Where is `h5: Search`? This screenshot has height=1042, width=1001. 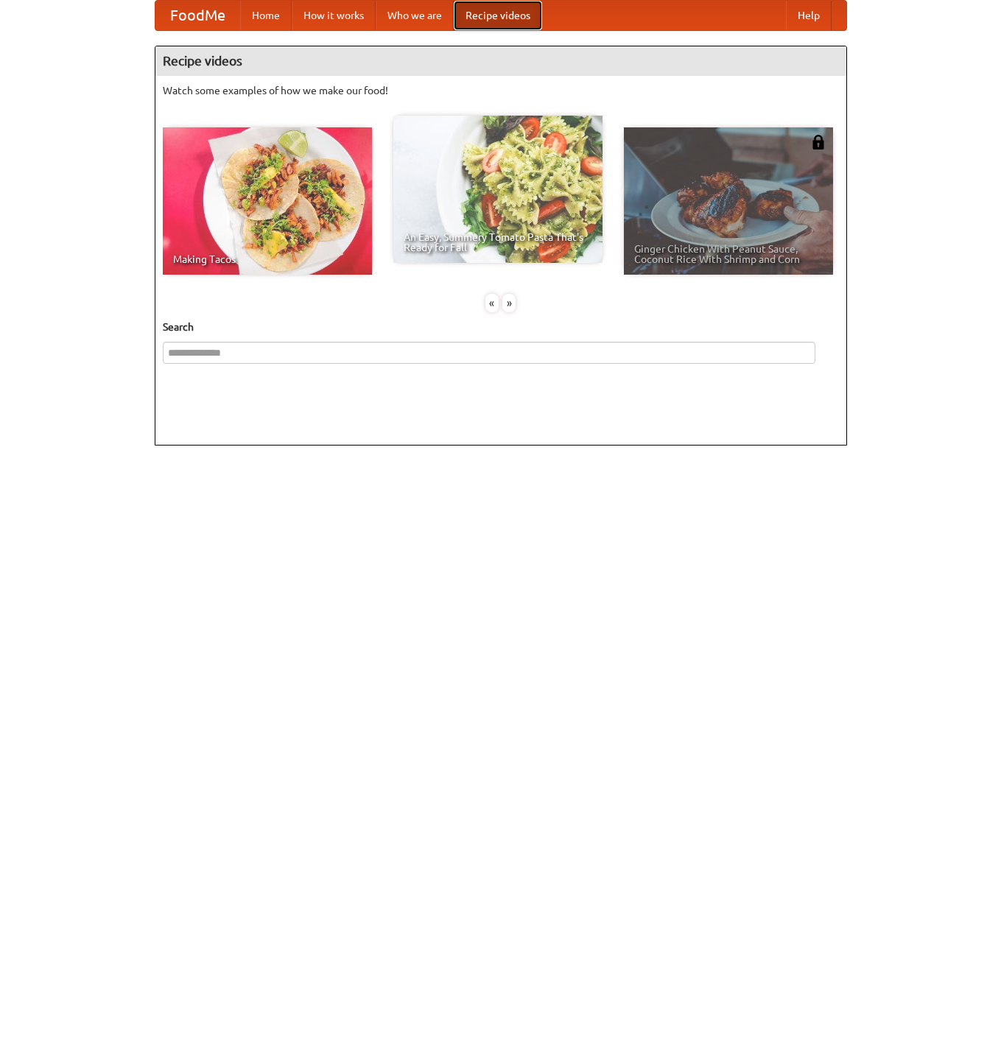 h5: Search is located at coordinates (501, 327).